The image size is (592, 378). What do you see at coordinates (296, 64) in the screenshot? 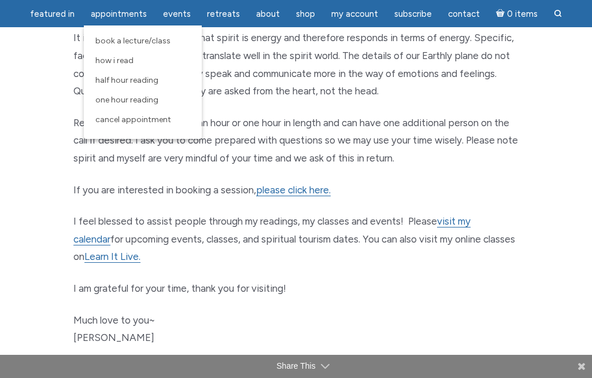
I see `p: It is important to remember that spirit is energy and therefore responds in terms of energy. Spec...` at bounding box center [296, 64].